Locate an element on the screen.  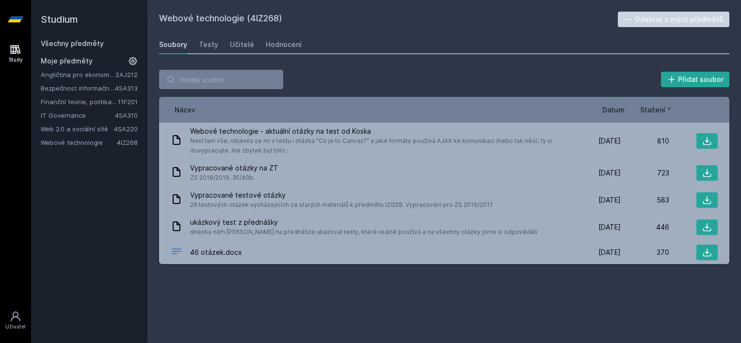
div: Uživatel is located at coordinates (16, 327).